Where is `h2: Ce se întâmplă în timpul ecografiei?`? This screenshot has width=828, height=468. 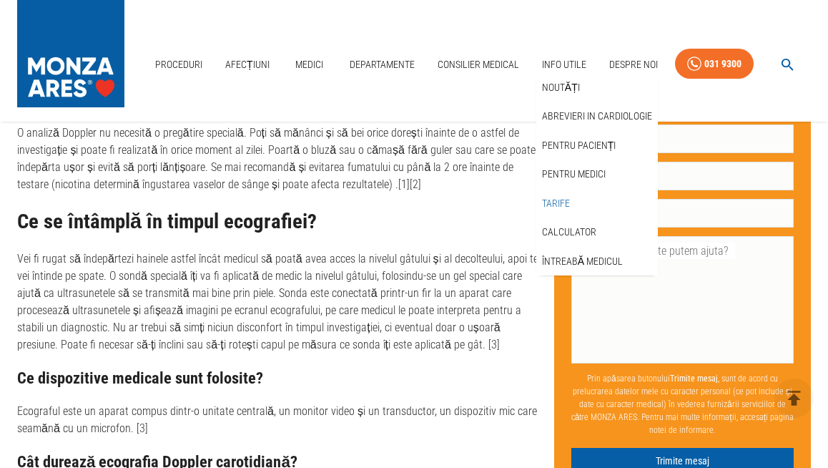 h2: Ce se întâmplă în timpul ecografiei? is located at coordinates (280, 222).